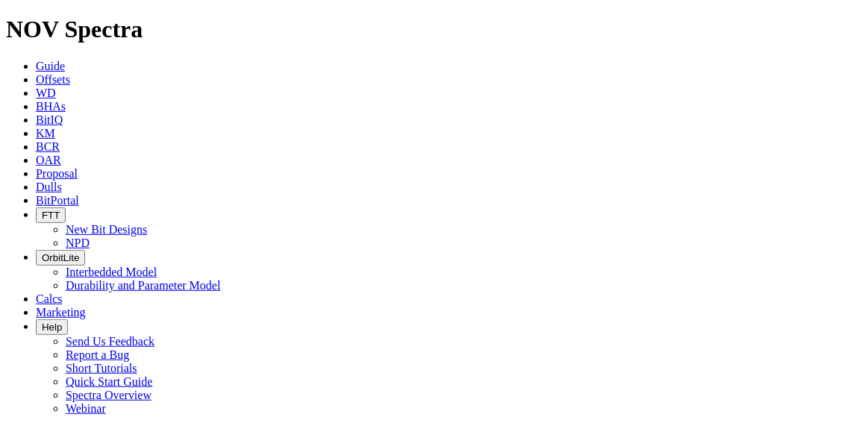 The width and height of the screenshot is (862, 423). Describe the element at coordinates (108, 395) in the screenshot. I see `a: Spectra Overview` at that location.